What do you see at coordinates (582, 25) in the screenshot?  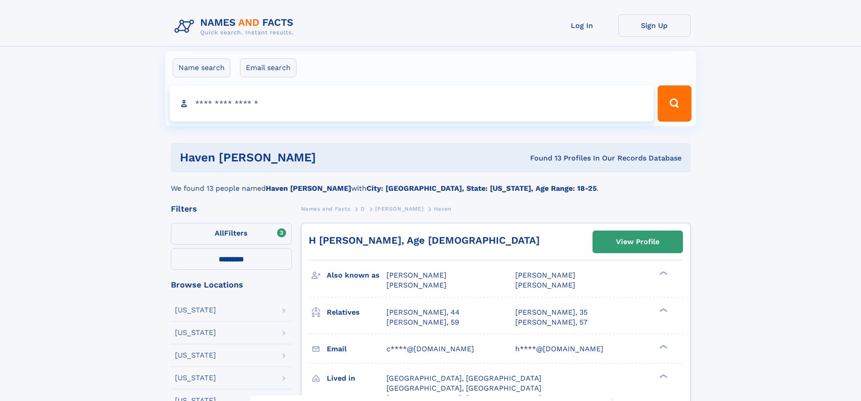 I see `a: Log In` at bounding box center [582, 25].